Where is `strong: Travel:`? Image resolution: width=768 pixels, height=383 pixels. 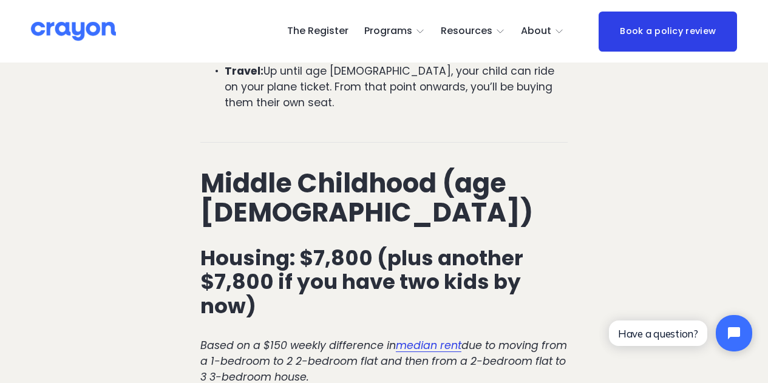
strong: Travel: is located at coordinates (244, 71).